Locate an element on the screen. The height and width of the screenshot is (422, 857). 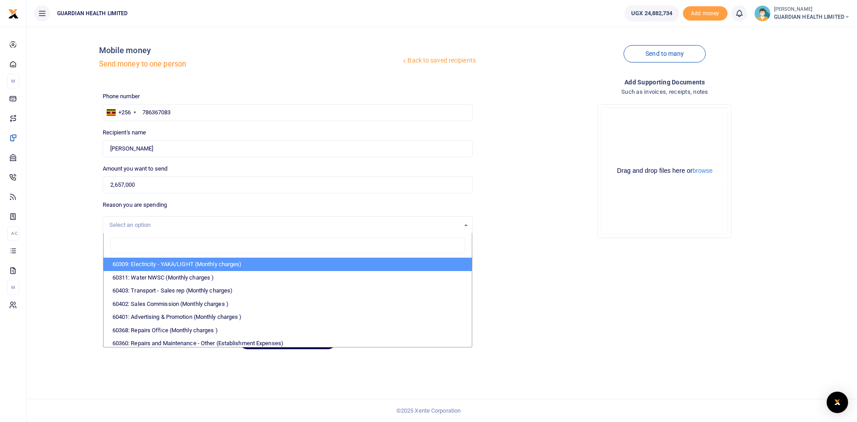
img: logo-small is located at coordinates (13, 14).